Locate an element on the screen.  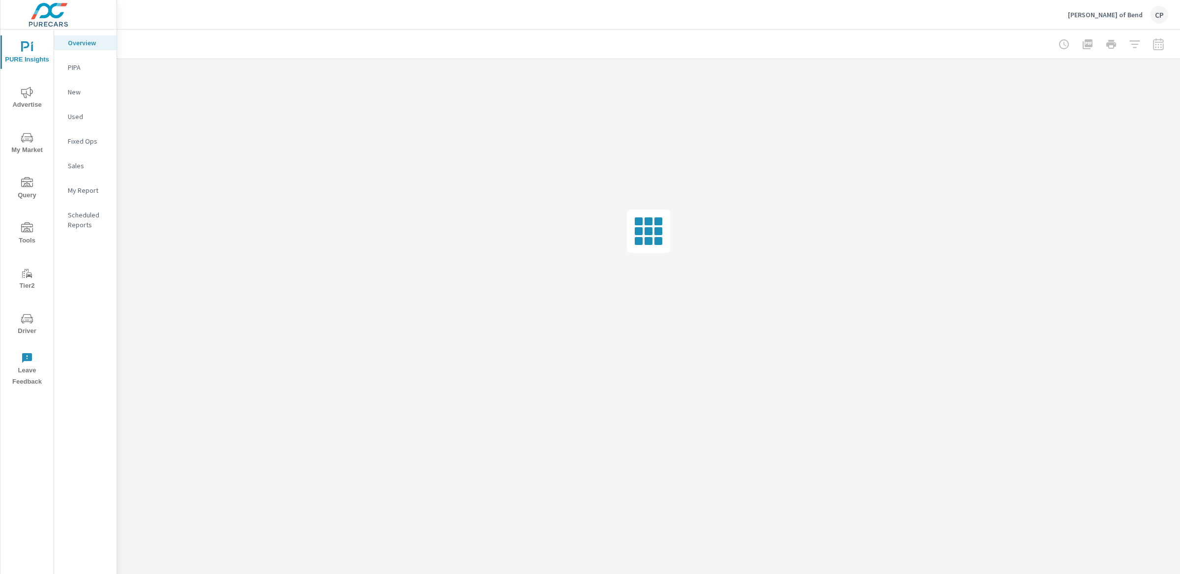
div: Fixed Ops is located at coordinates (85, 141).